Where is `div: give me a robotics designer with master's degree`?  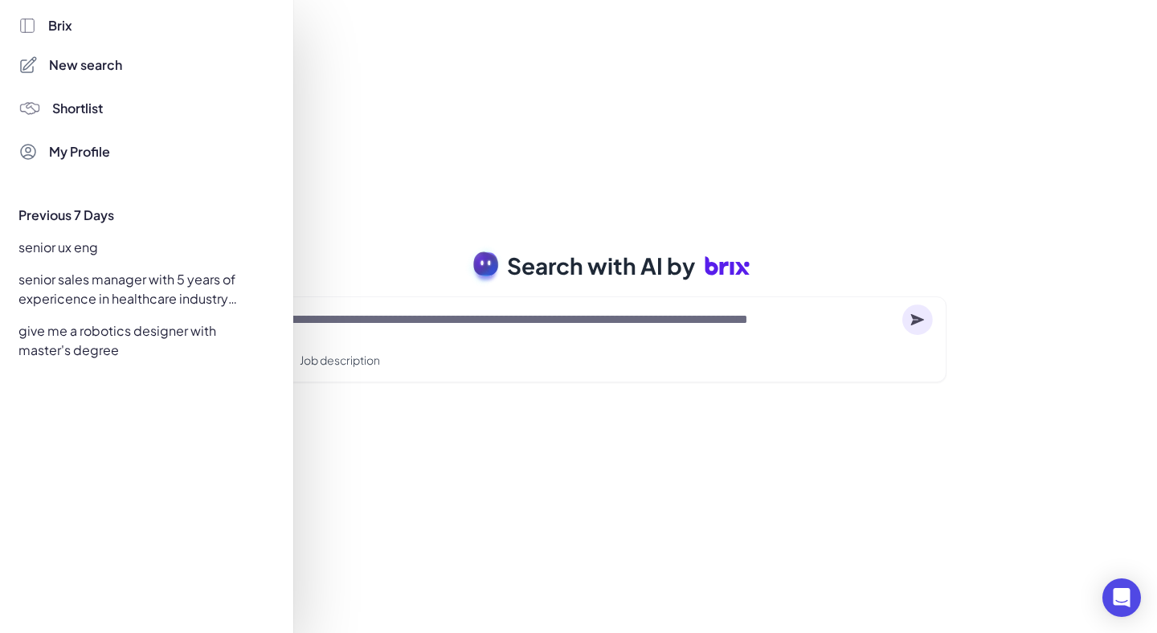 div: give me a robotics designer with master's degree is located at coordinates (142, 341).